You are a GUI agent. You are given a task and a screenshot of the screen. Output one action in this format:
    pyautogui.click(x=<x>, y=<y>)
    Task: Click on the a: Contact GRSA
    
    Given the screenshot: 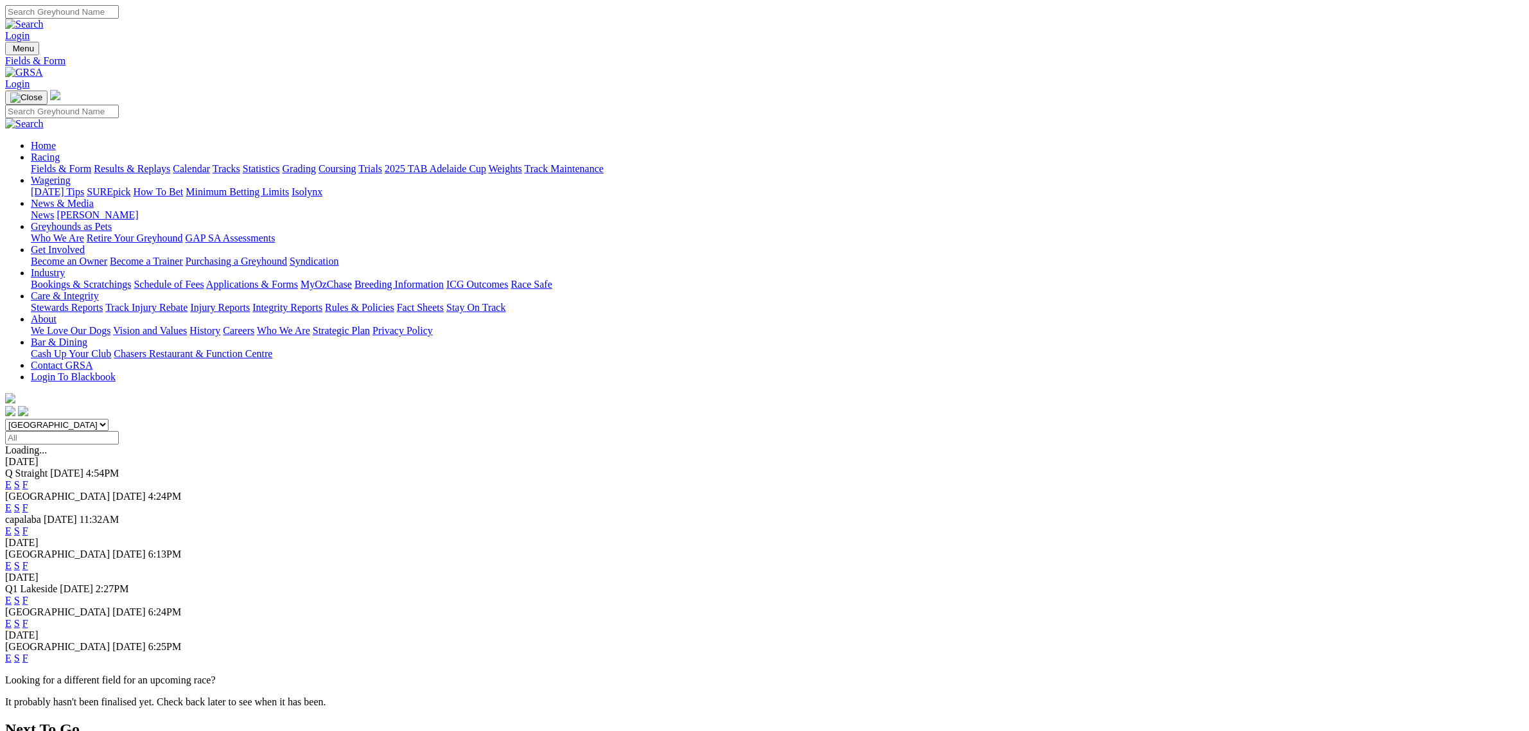 What is the action you would take?
    pyautogui.click(x=62, y=365)
    